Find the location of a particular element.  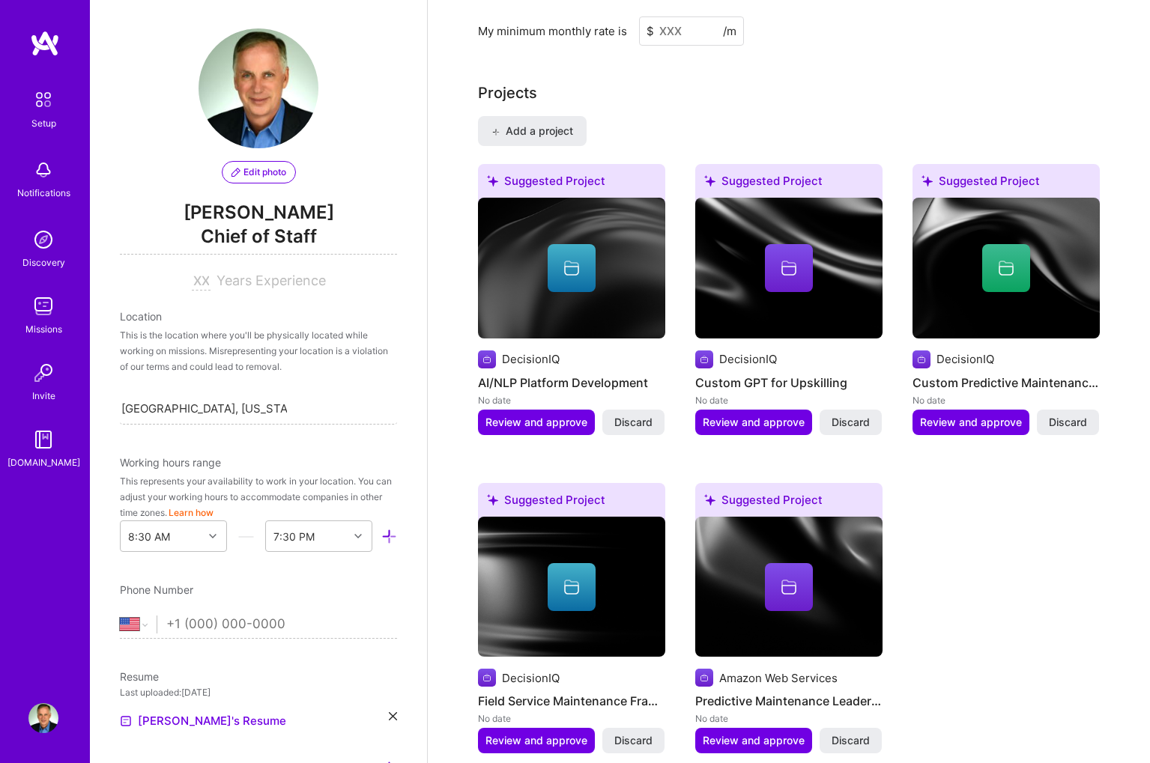

div: Projects is located at coordinates (507, 93).